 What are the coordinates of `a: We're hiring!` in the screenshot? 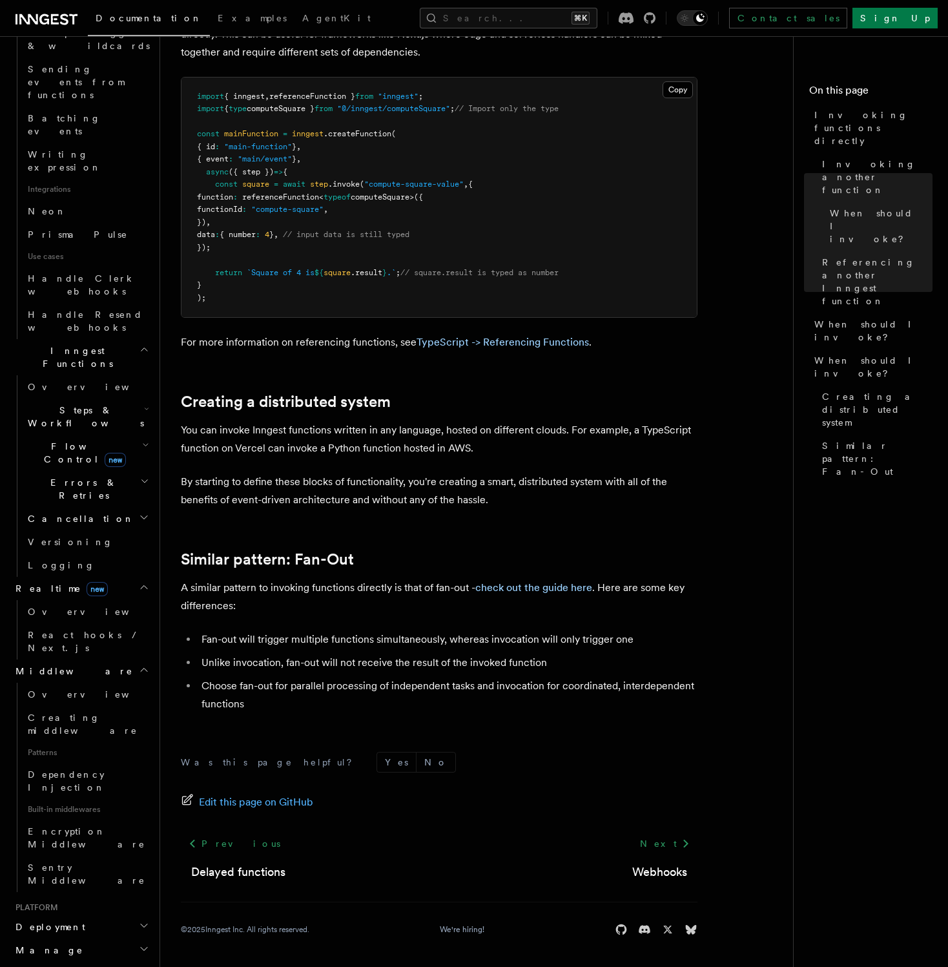 It's located at (462, 930).